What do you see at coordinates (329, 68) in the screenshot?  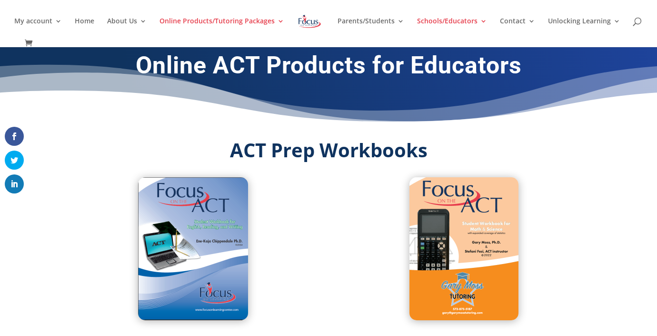 I see `h1: Online ACT Products for Educators` at bounding box center [329, 68].